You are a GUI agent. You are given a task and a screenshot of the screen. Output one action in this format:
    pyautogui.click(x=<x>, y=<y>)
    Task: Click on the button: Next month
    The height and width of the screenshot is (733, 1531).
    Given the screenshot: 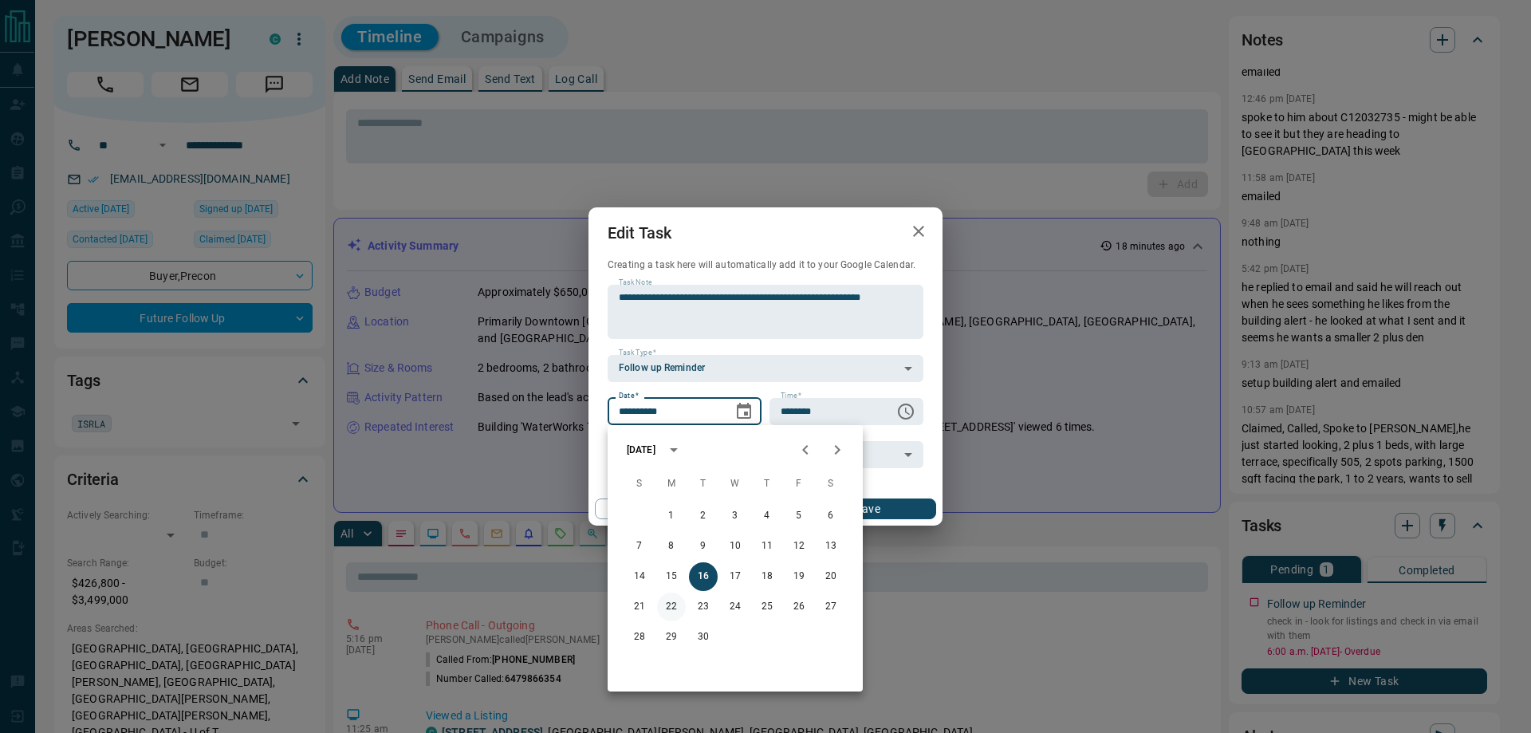 What is the action you would take?
    pyautogui.click(x=837, y=450)
    